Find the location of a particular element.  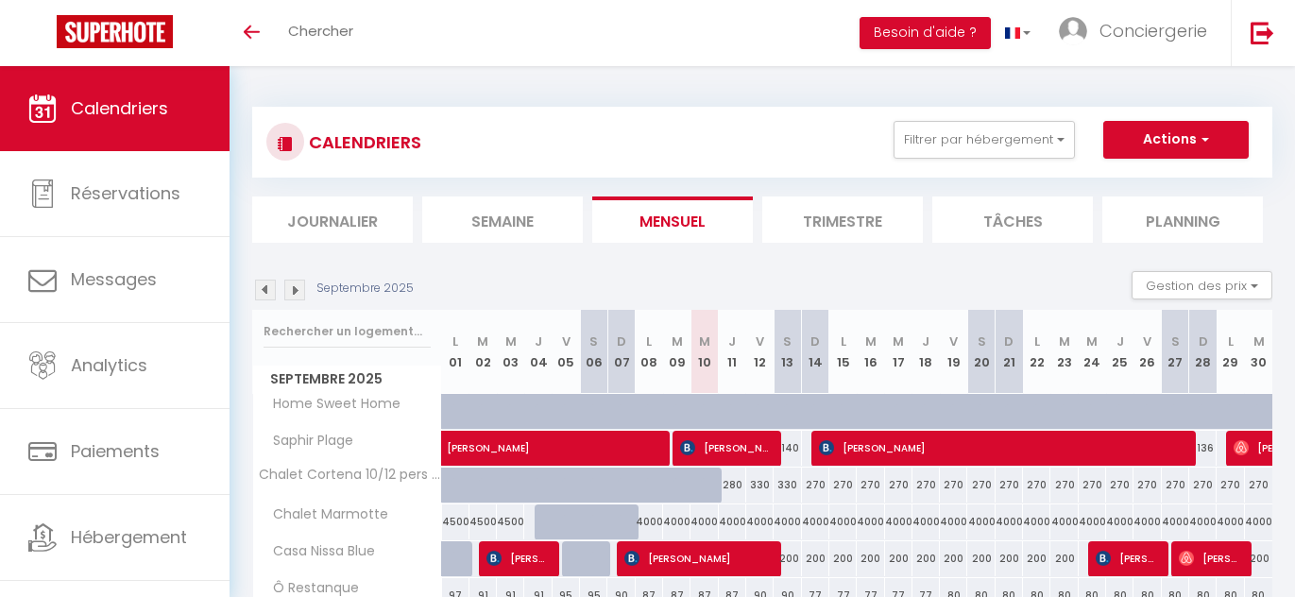

span: Saphir Plage is located at coordinates (307, 441).